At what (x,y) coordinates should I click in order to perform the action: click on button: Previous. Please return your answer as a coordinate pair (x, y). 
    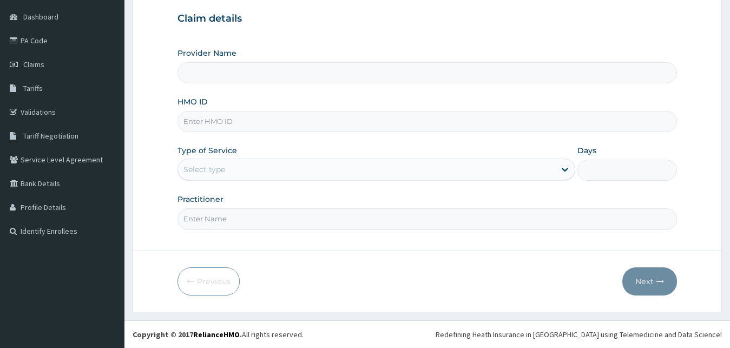
    Looking at the image, I should click on (208, 281).